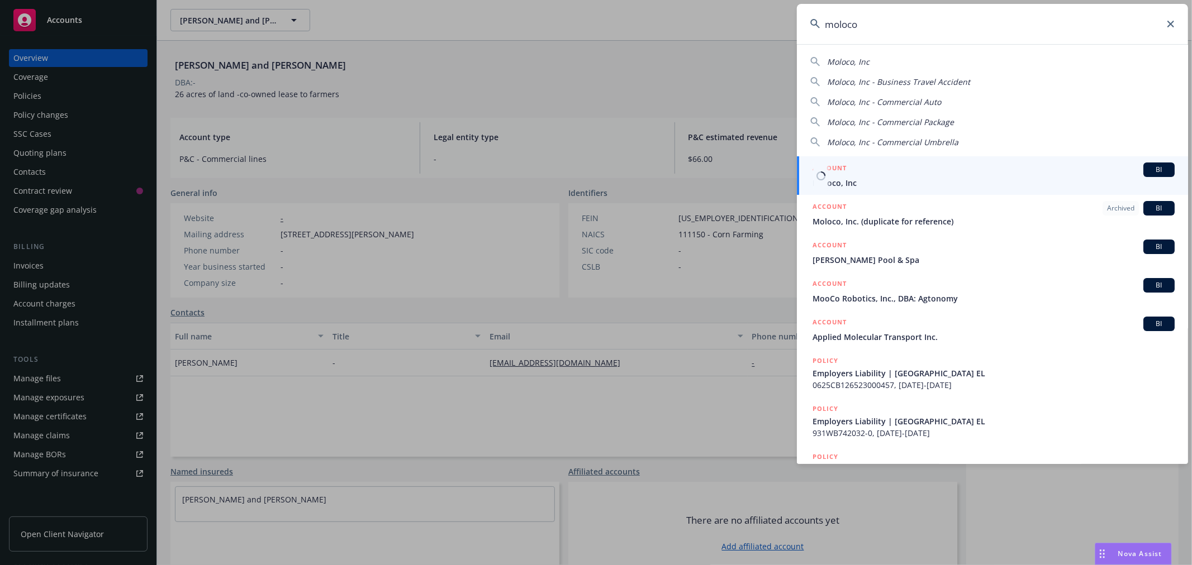 This screenshot has width=1192, height=565. Describe the element at coordinates (892, 142) in the screenshot. I see `span: Moloco, Inc - Commercial Umbrella` at that location.